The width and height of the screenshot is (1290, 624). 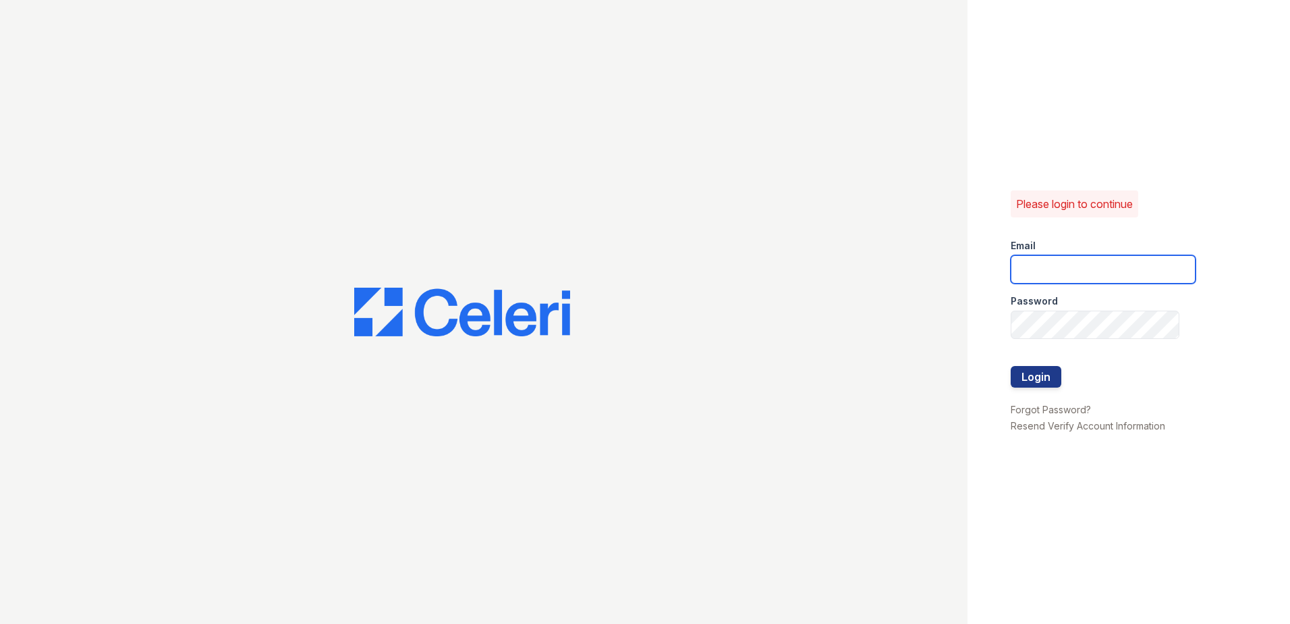 I want to click on img: CE_Logo_Blue-a8612792a0a2168367f1c8372b55b34899dd931a85d93a1a3d3e32e68fde9ad4.png, so click(x=462, y=312).